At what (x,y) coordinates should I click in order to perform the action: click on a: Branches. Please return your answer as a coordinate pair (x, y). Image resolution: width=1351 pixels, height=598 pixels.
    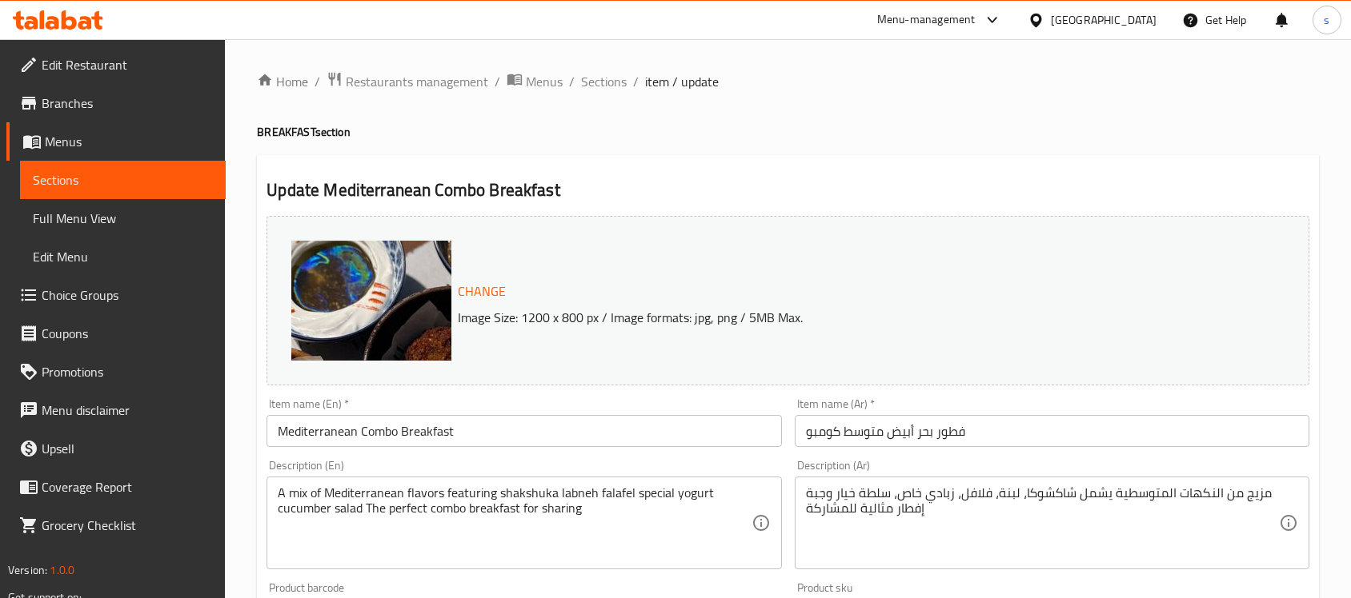
    Looking at the image, I should click on (116, 103).